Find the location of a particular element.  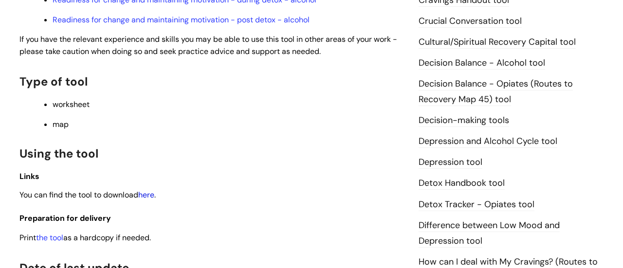

a: Decision Balance - Alcohol tool is located at coordinates (482, 63).